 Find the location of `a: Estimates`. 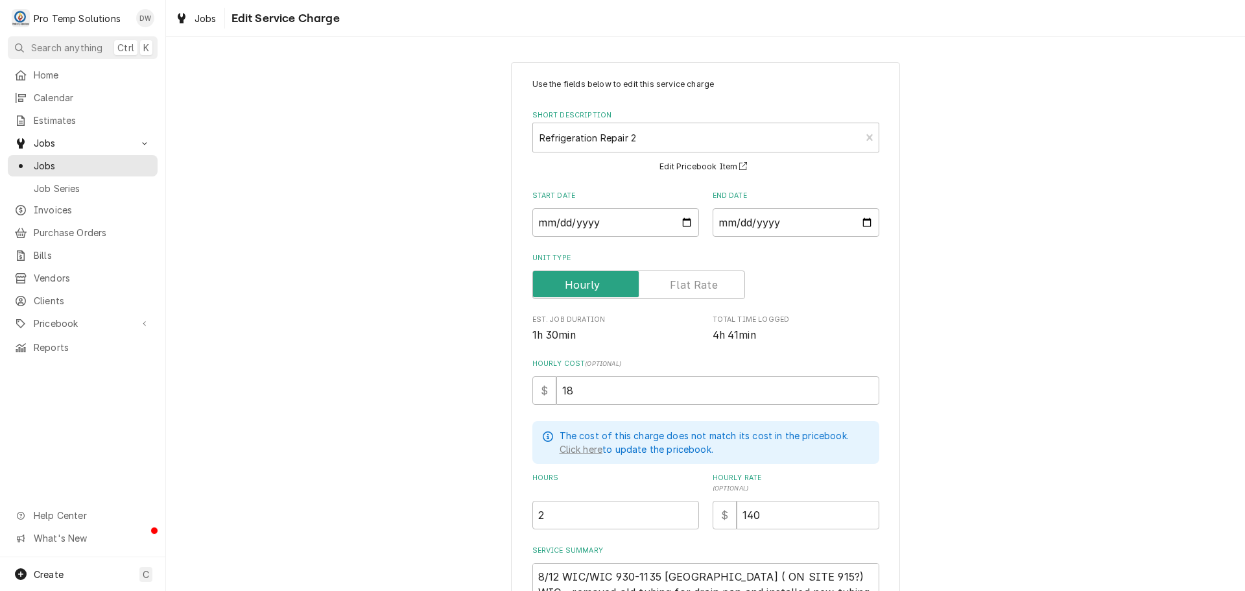

a: Estimates is located at coordinates (82, 120).